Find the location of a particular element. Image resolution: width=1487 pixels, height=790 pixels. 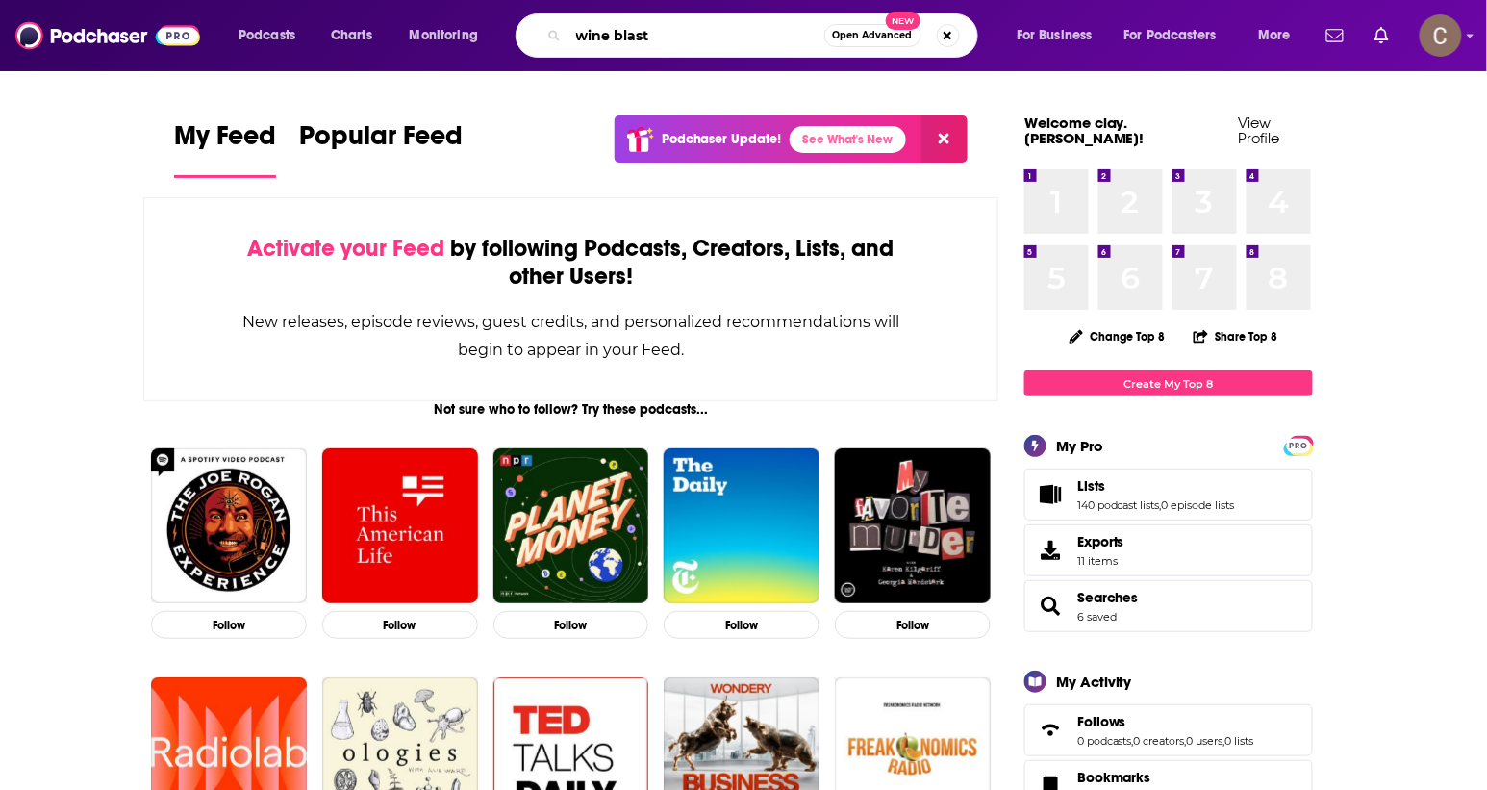

span: My Feed is located at coordinates (225, 141).